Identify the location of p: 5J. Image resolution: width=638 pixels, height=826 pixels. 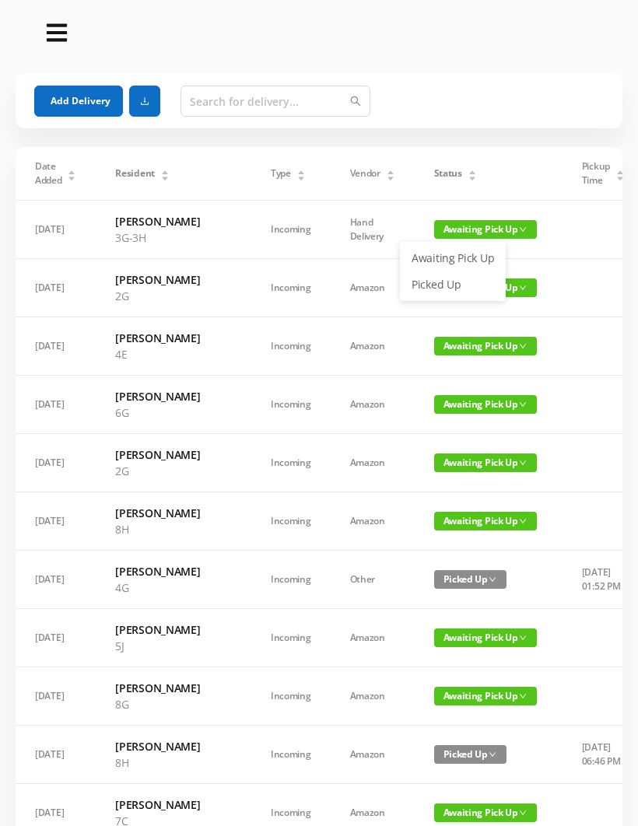
(174, 646).